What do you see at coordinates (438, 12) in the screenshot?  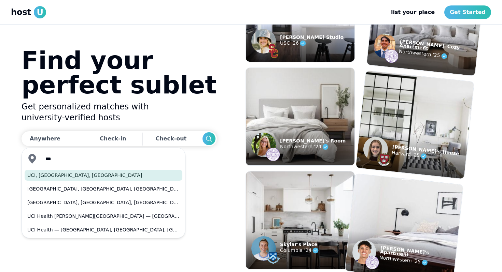 I see `nav: Main` at bounding box center [438, 12].